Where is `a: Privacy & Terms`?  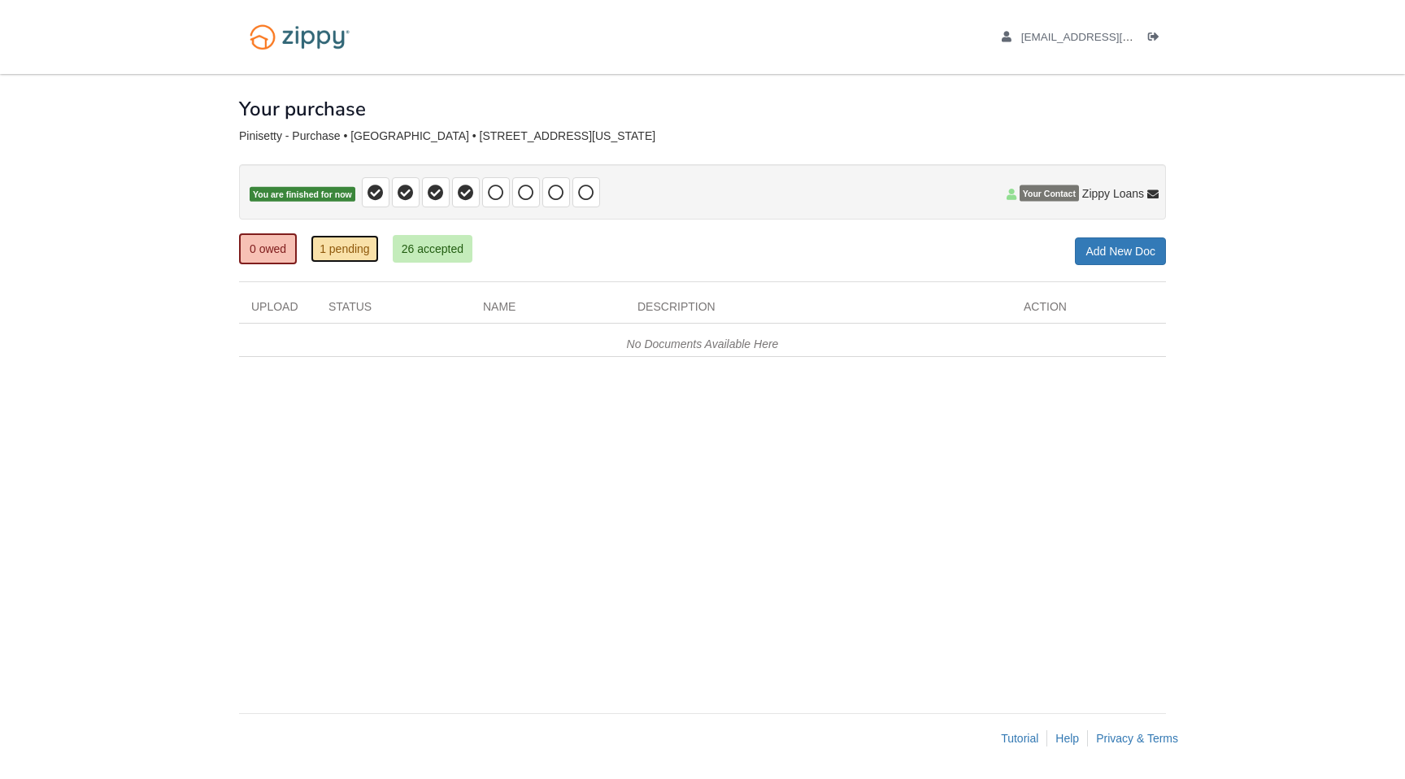 a: Privacy & Terms is located at coordinates (1137, 738).